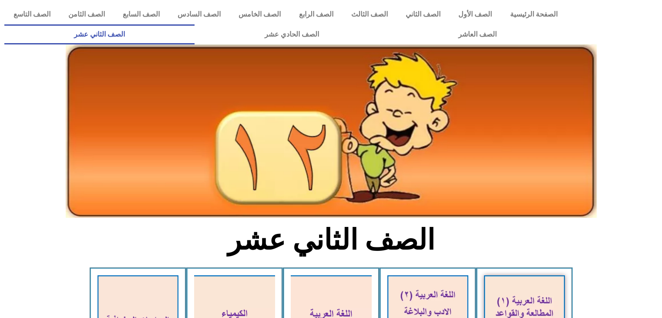 Image resolution: width=662 pixels, height=318 pixels. I want to click on a: الصف الأول, so click(475, 14).